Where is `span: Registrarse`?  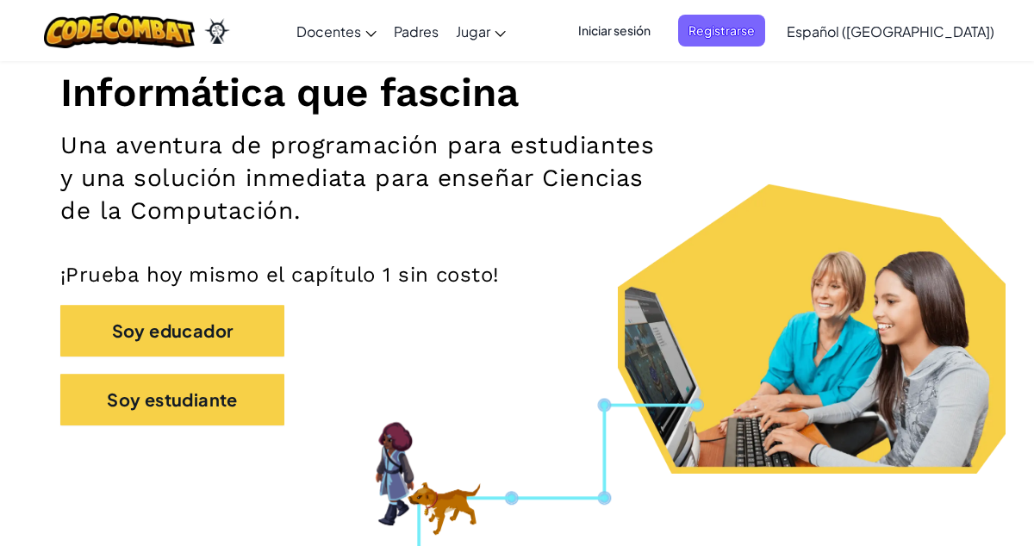
span: Registrarse is located at coordinates (721, 30).